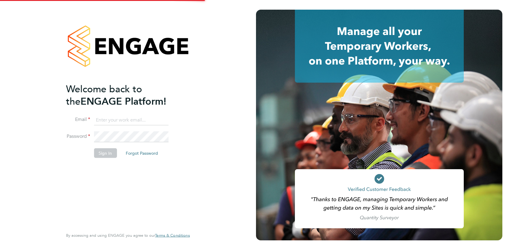 The image size is (512, 250). I want to click on span: Terms & Conditions, so click(172, 235).